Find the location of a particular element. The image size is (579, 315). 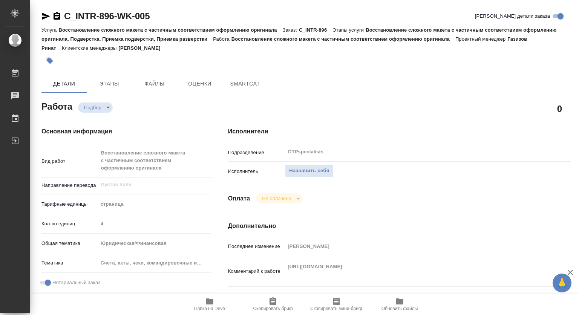

div: Юридическая/Финансовая is located at coordinates (154, 243).